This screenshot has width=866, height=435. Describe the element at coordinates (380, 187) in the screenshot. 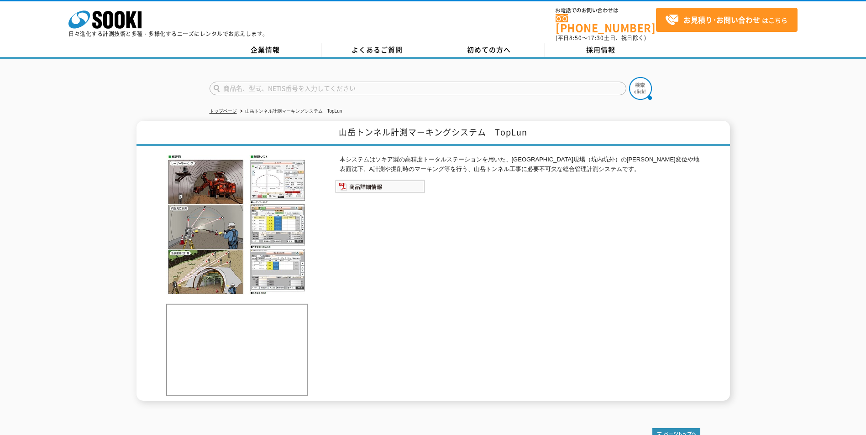

I see `img: 商品詳細情報システム` at that location.